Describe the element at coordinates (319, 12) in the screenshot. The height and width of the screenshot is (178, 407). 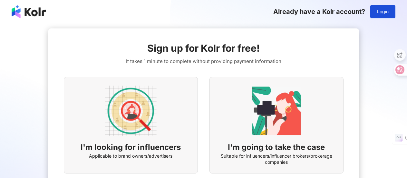
I see `span: Already have a Kolr account?` at that location.